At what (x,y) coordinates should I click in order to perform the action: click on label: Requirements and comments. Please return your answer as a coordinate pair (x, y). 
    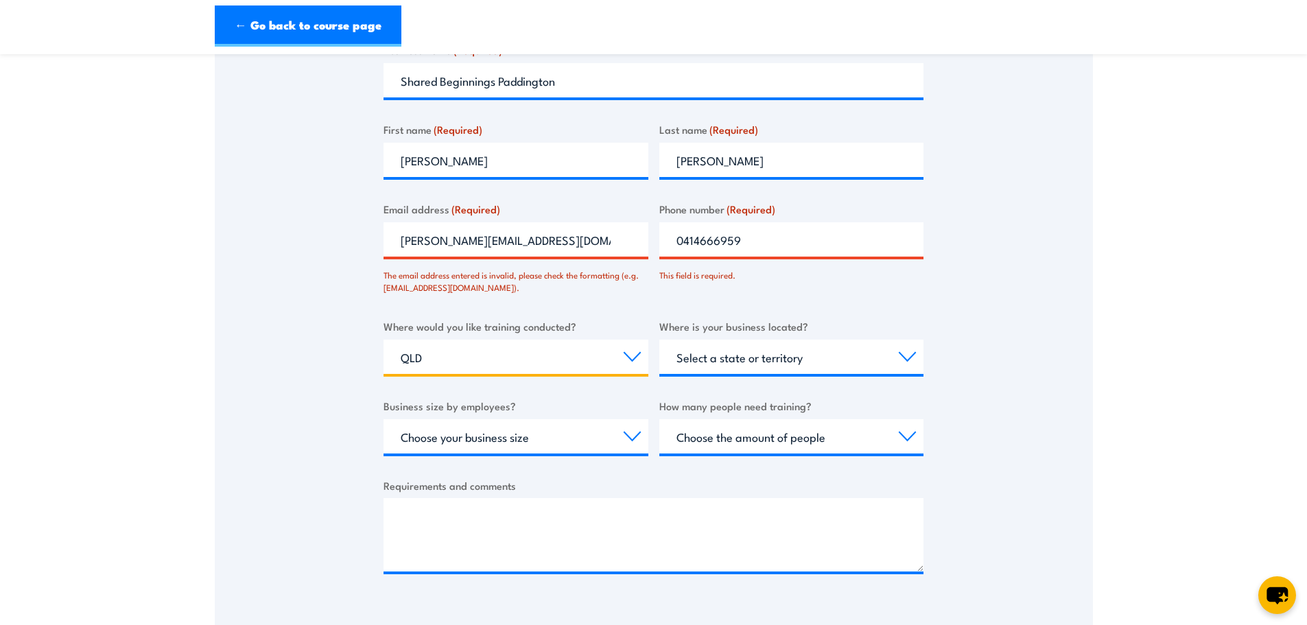
    Looking at the image, I should click on (653, 485).